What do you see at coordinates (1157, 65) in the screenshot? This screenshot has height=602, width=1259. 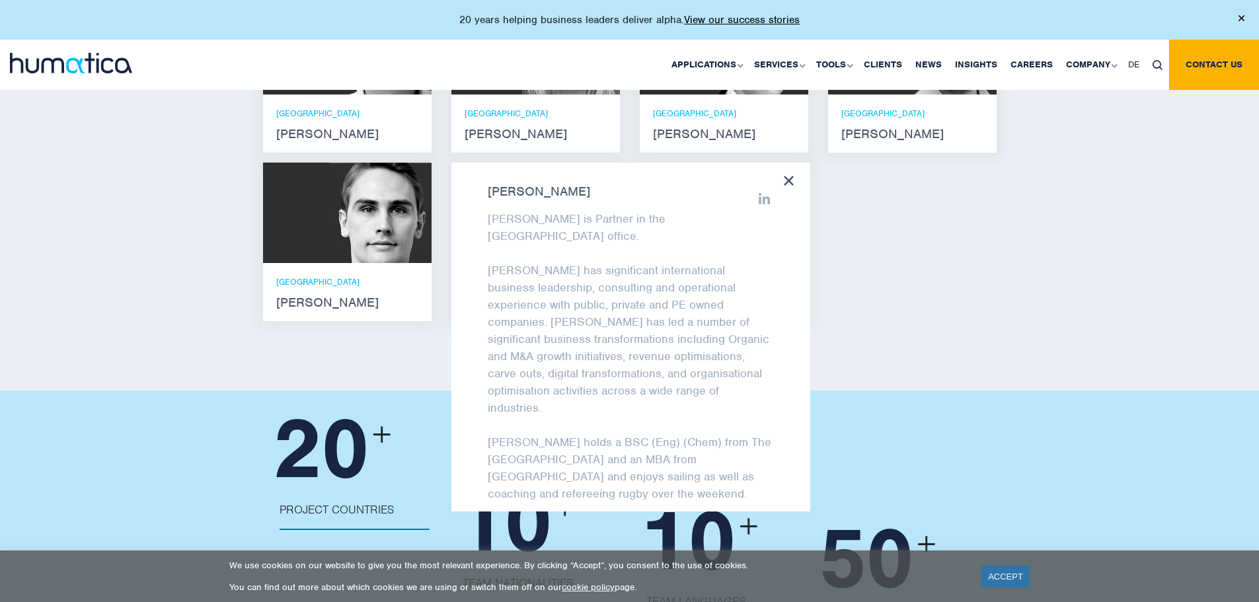 I see `img: search_icon` at bounding box center [1157, 65].